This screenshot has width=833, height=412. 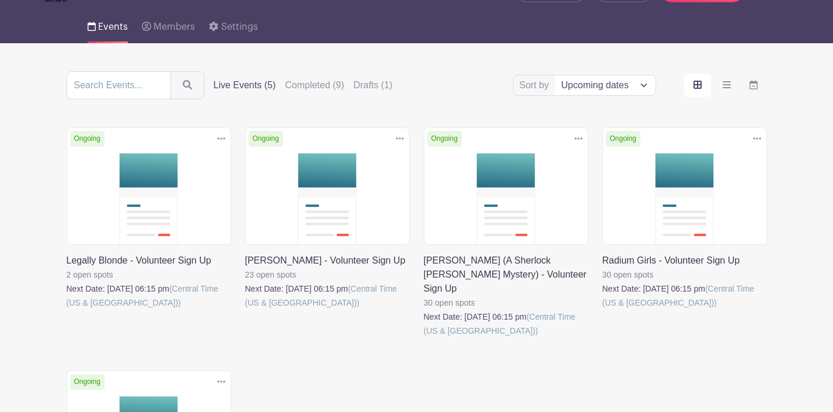 I want to click on div: filters, so click(x=303, y=85).